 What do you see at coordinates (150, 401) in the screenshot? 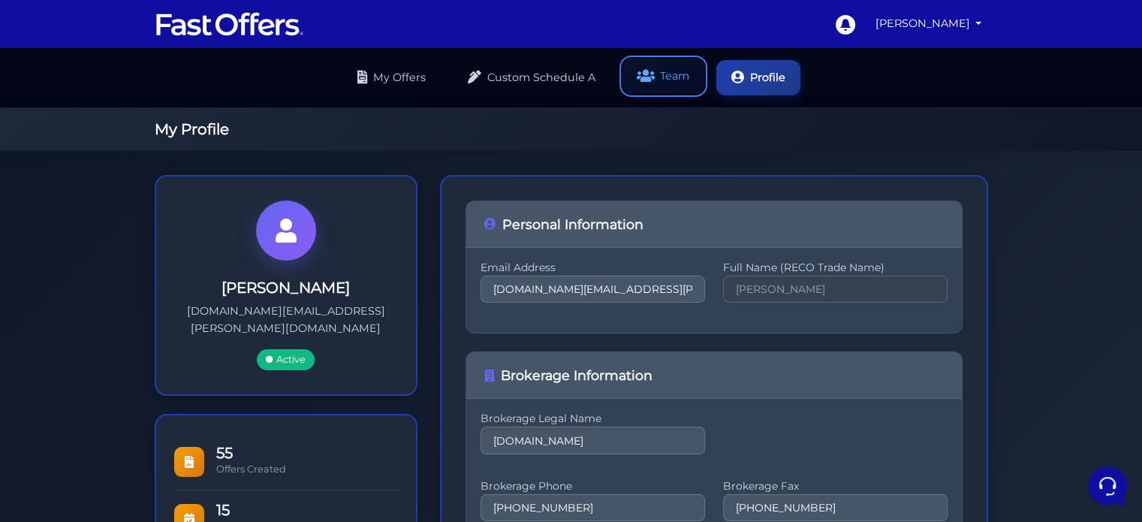
I see `button: Messages` at bounding box center [150, 401].